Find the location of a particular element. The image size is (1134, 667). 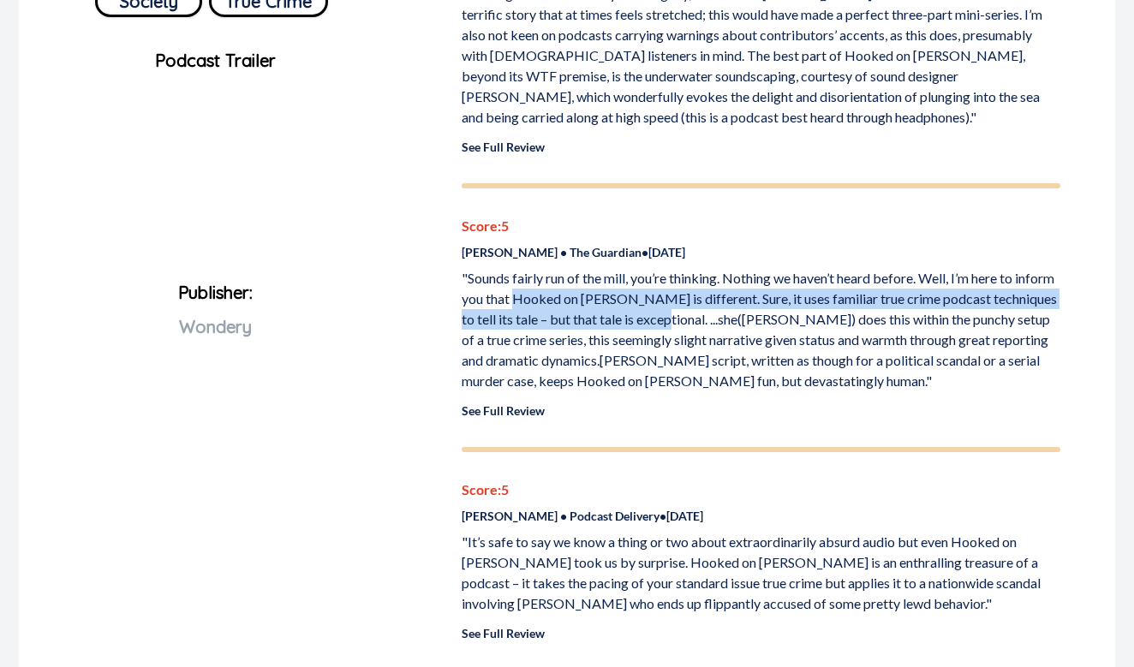

p: Publisher: is located at coordinates (215, 337).